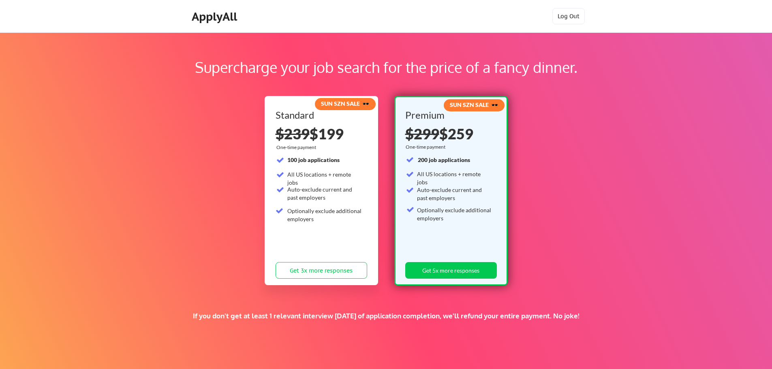  I want to click on strong: 200 job applications, so click(444, 160).